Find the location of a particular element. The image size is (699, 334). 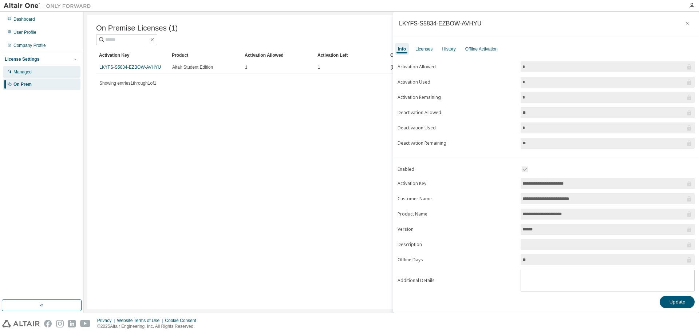

span: Showing entries 1 through 1 of 1 is located at coordinates (128, 83).